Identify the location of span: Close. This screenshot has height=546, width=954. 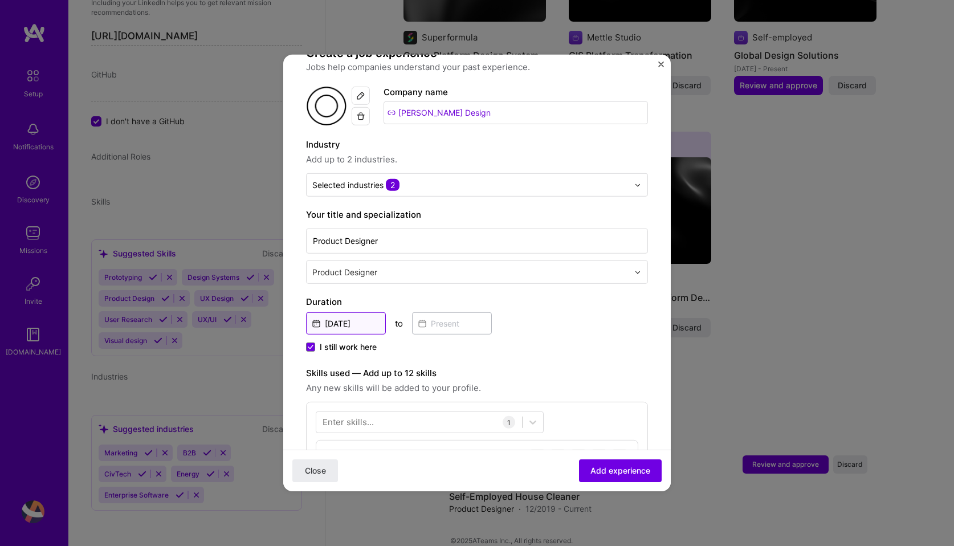
(315, 471).